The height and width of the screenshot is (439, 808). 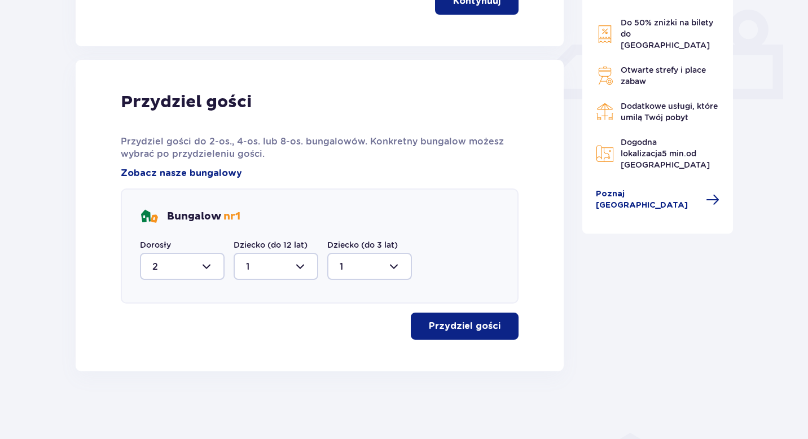 What do you see at coordinates (204, 217) in the screenshot?
I see `p: Bungalow` at bounding box center [204, 217].